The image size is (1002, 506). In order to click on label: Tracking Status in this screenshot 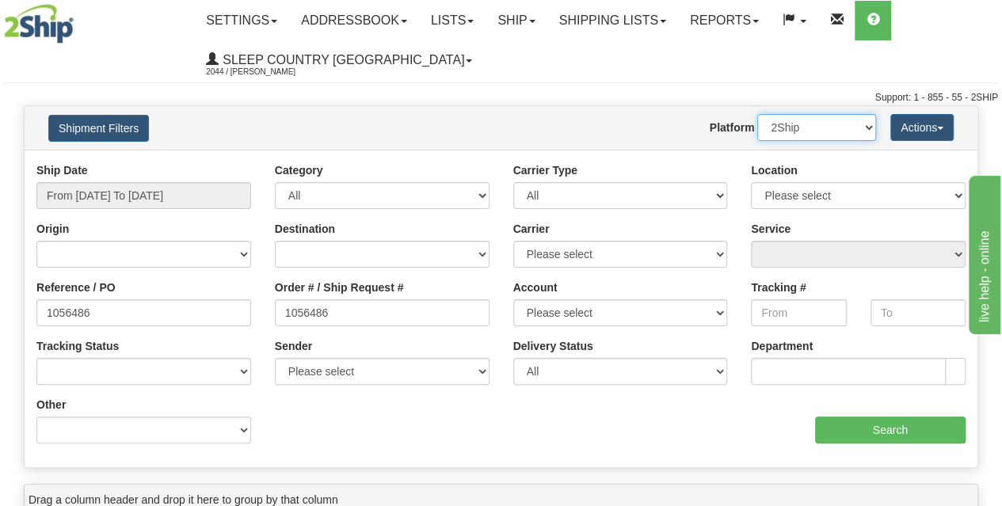, I will do `click(78, 346)`.